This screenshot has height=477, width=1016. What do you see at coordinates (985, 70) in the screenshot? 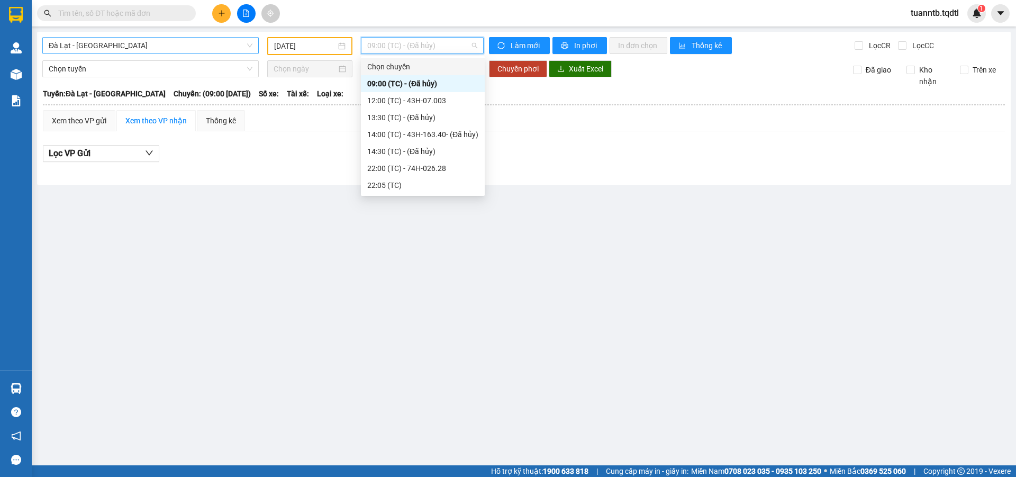
I see `span: Trên xe` at bounding box center [985, 70].